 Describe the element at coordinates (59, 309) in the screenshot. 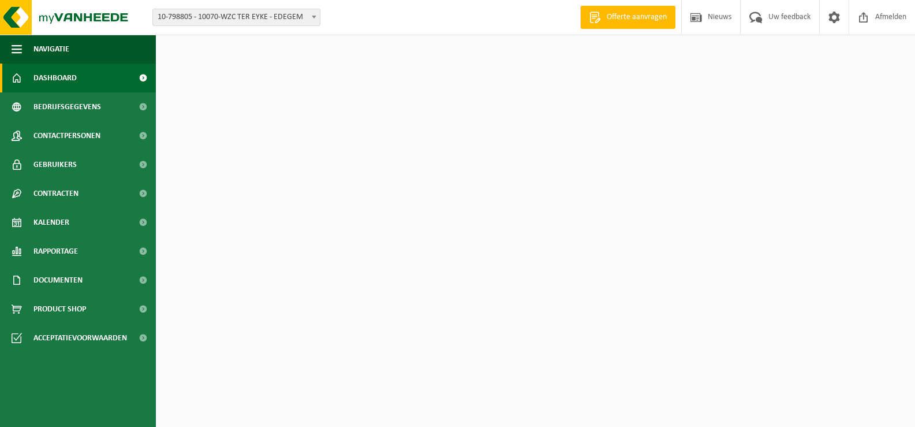

I see `span: Product Shop` at that location.